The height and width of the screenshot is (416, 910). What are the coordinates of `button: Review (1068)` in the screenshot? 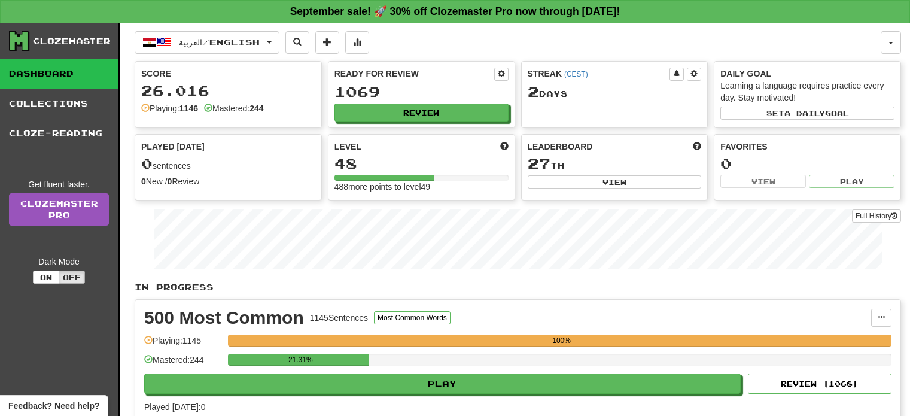 It's located at (820, 384).